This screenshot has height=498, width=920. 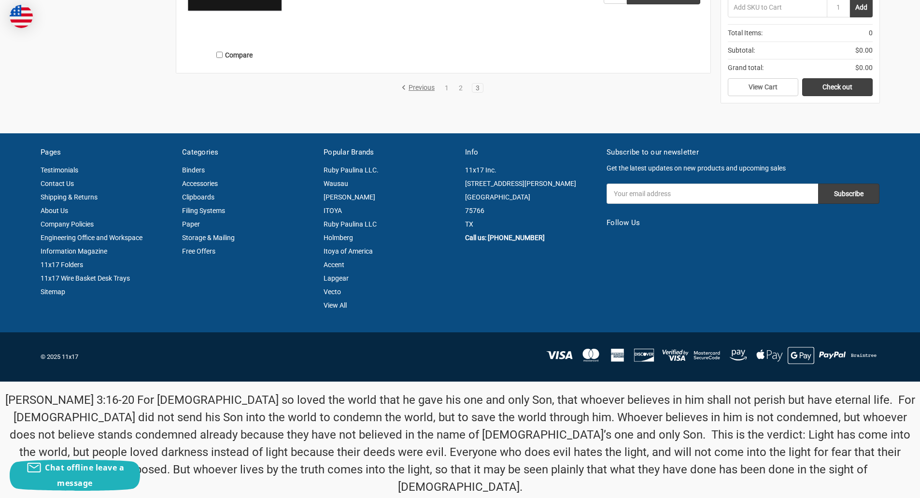 What do you see at coordinates (871, 33) in the screenshot?
I see `span: 0` at bounding box center [871, 33].